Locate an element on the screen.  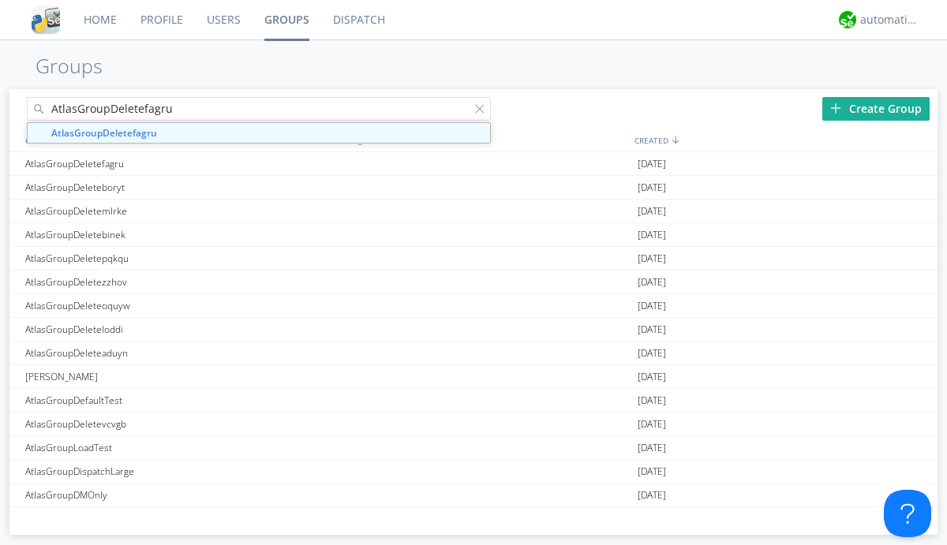
div: AtlasGroupDeletezzhov is located at coordinates (173, 282).